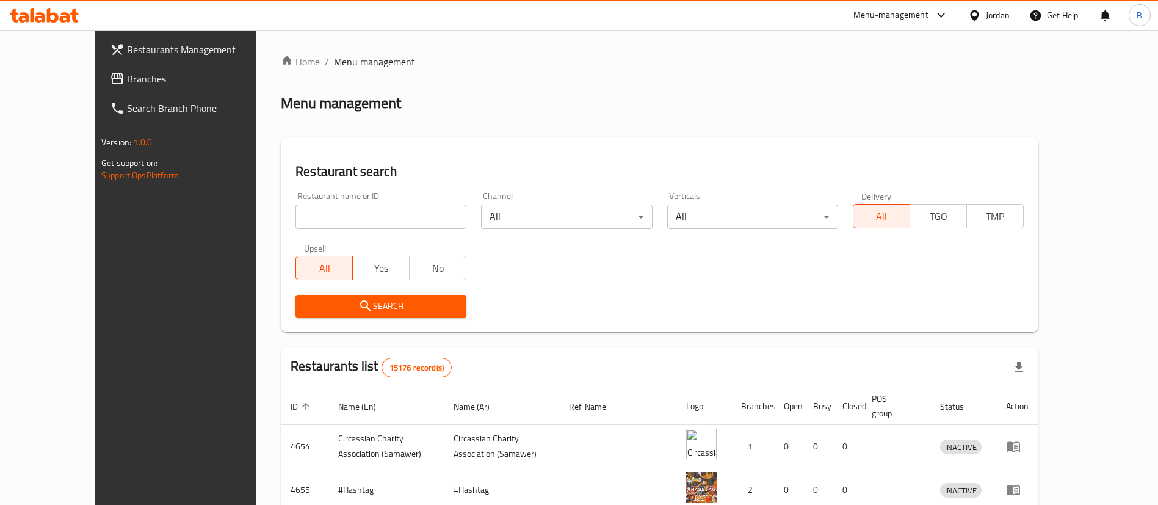 The width and height of the screenshot is (1158, 505). What do you see at coordinates (893, 406) in the screenshot?
I see `span: POS group` at bounding box center [893, 406].